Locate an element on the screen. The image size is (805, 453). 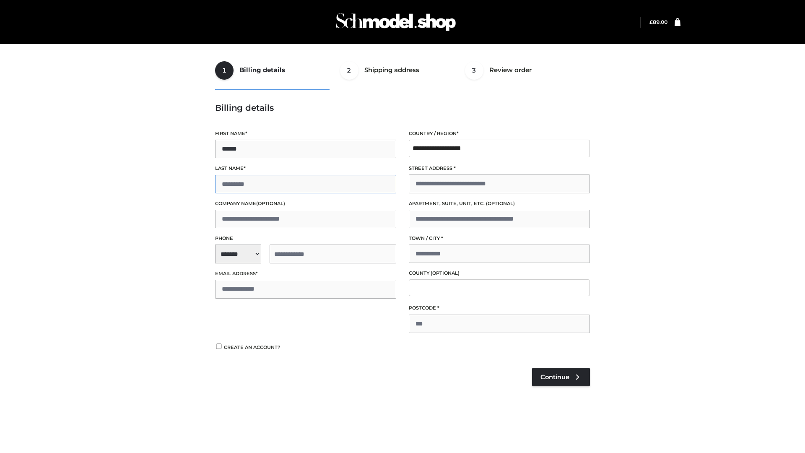
label: Company name is located at coordinates (305, 203).